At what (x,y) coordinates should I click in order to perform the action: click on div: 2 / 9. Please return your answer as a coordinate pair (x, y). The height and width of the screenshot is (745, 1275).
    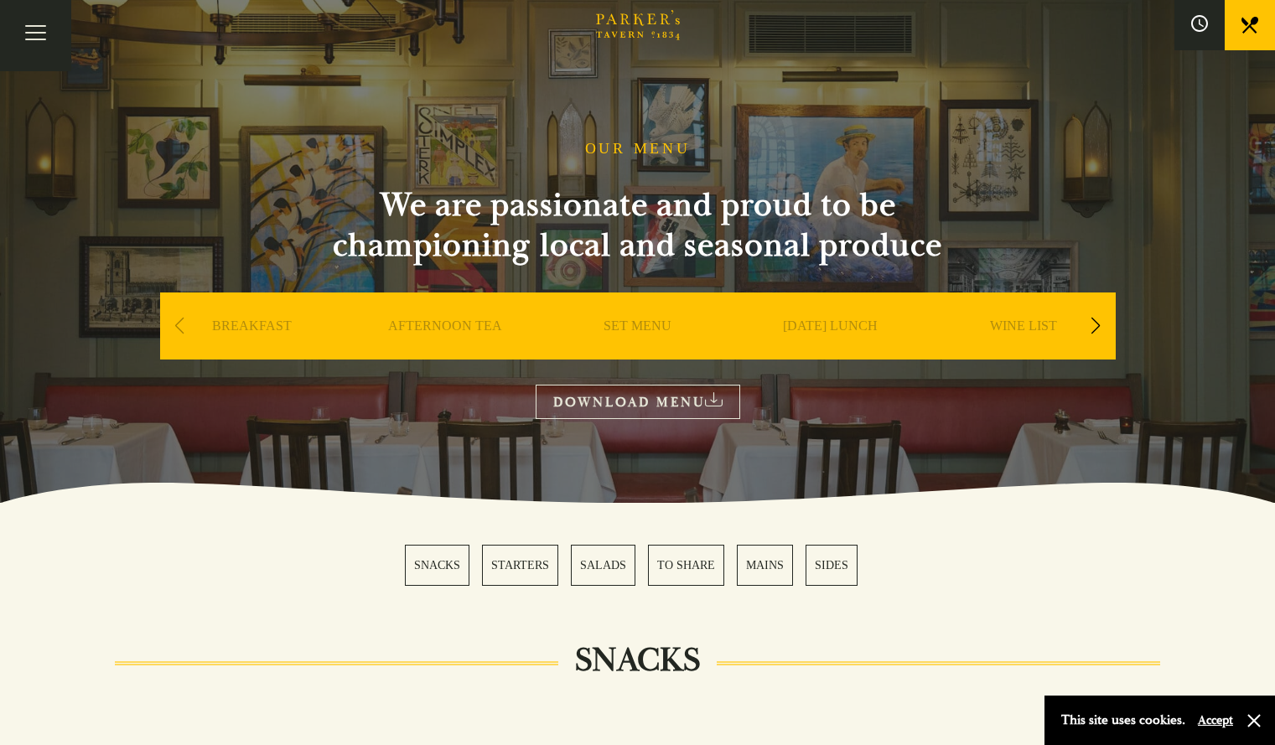
    Looking at the image, I should click on (445, 351).